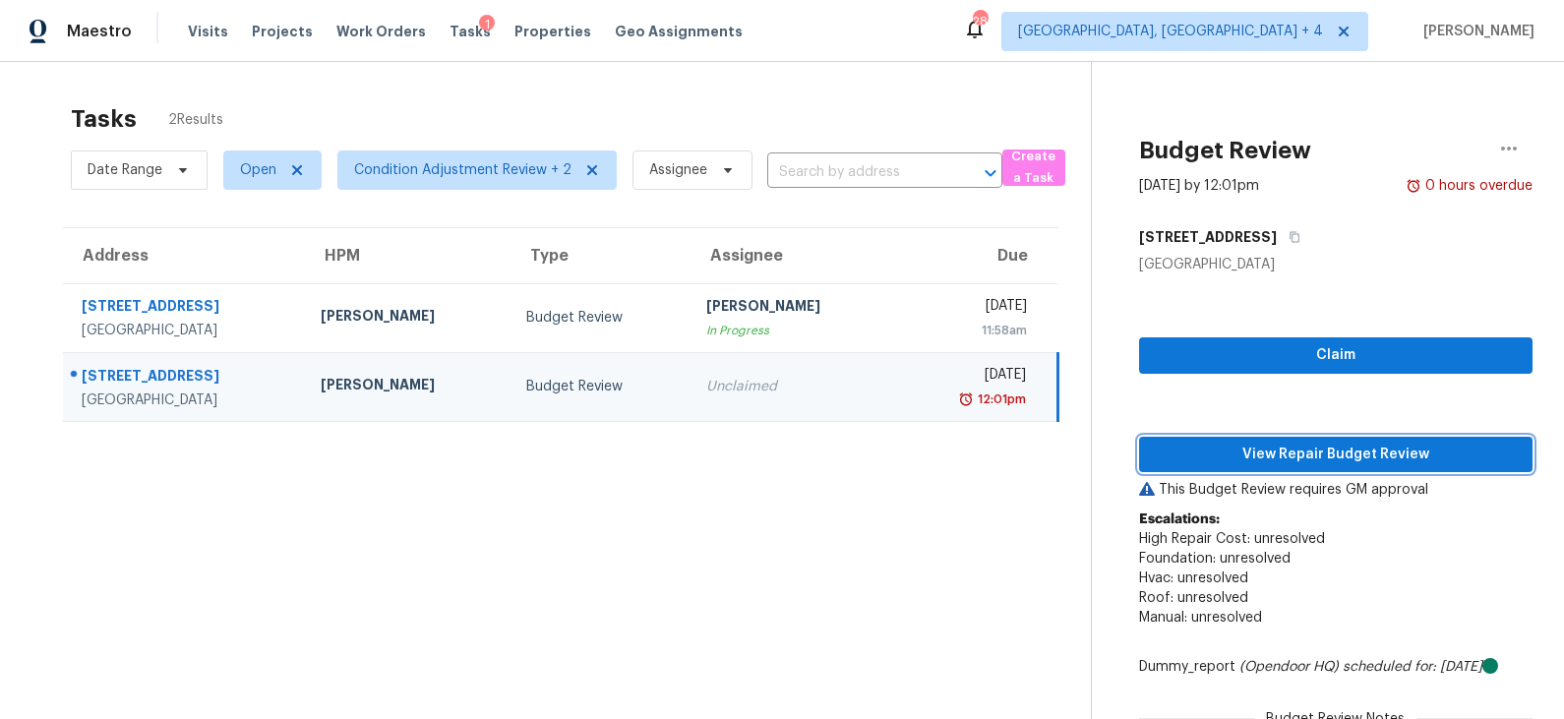 The width and height of the screenshot is (1564, 719). Describe the element at coordinates (793, 256) in the screenshot. I see `th: Assignee` at that location.